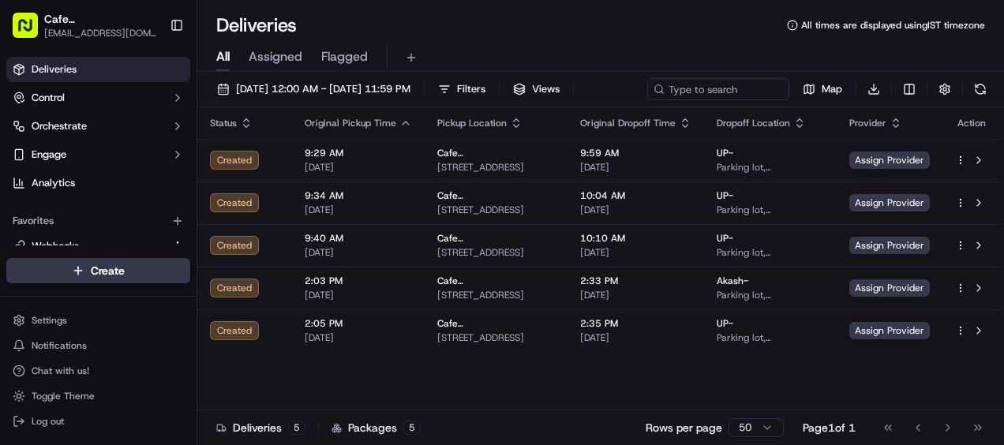 Image resolution: width=1004 pixels, height=445 pixels. What do you see at coordinates (536, 89) in the screenshot?
I see `button: Views` at bounding box center [536, 89].